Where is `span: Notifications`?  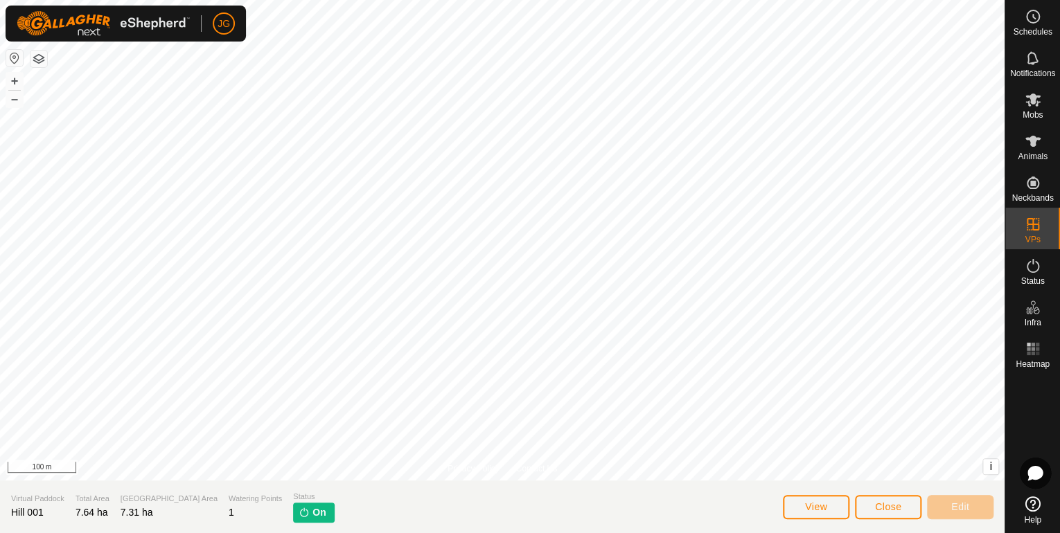 span: Notifications is located at coordinates (1032, 73).